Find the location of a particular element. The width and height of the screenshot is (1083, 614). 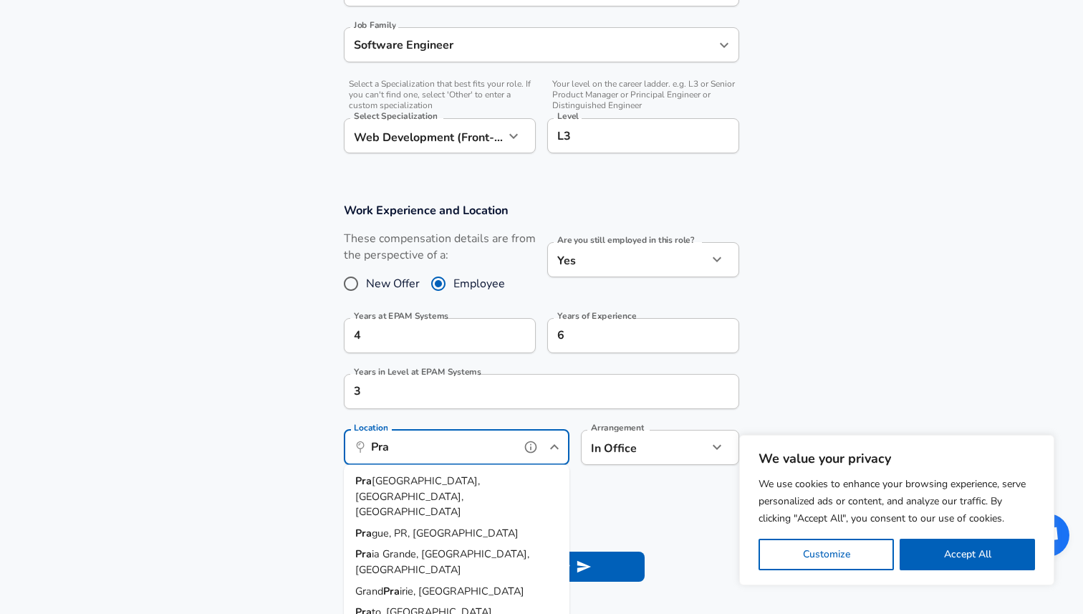

label: Years at EPAM Systems is located at coordinates (401, 316).